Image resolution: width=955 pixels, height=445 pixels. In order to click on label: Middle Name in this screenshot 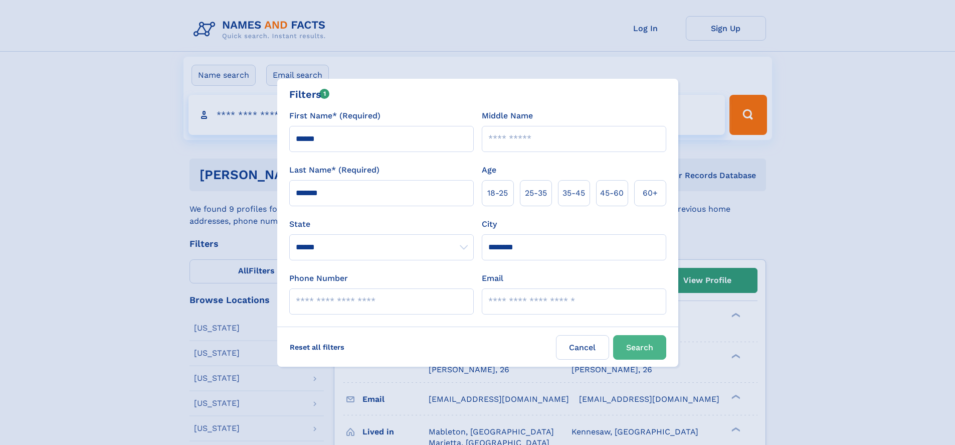, I will do `click(508, 116)`.